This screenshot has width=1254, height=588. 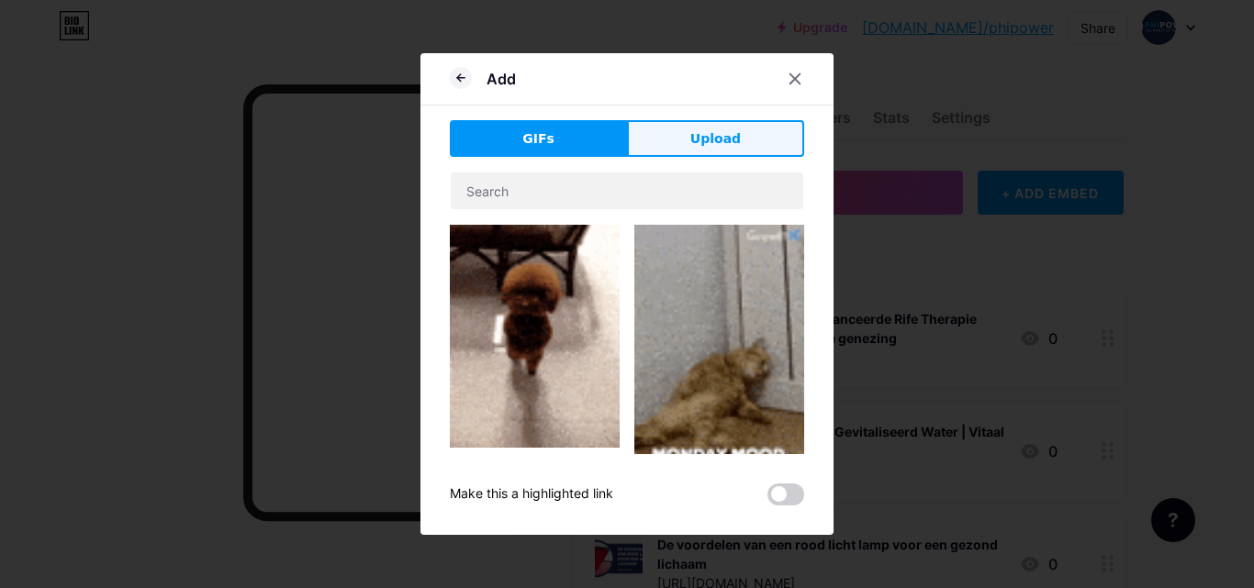 What do you see at coordinates (538, 139) in the screenshot?
I see `span: GIFs` at bounding box center [538, 139].